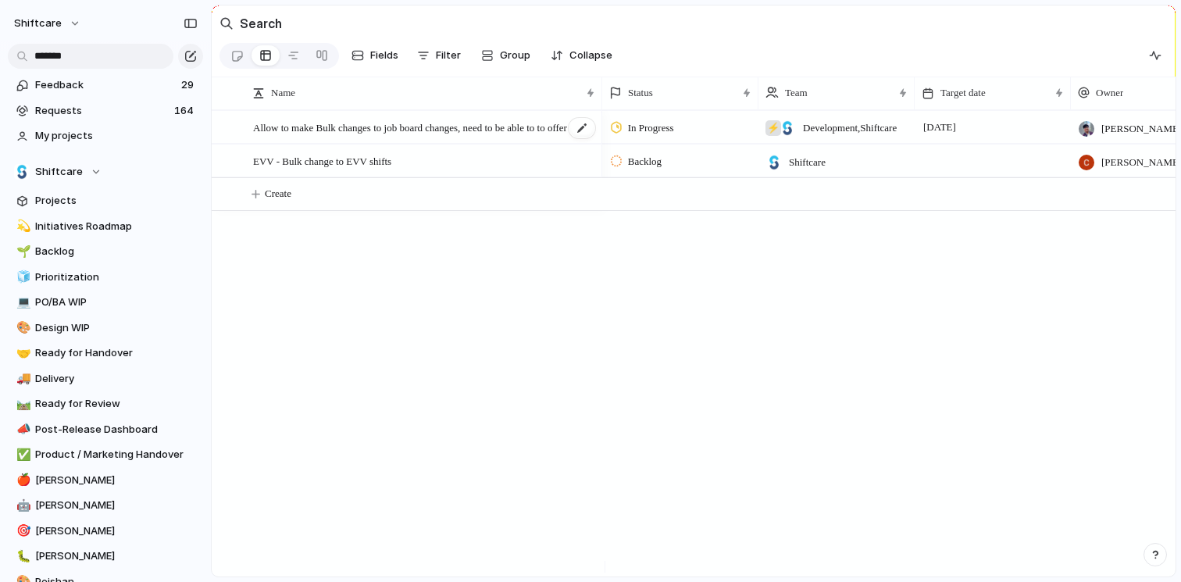 This screenshot has width=1181, height=582. Describe the element at coordinates (105, 85) in the screenshot. I see `span: Feedback` at that location.